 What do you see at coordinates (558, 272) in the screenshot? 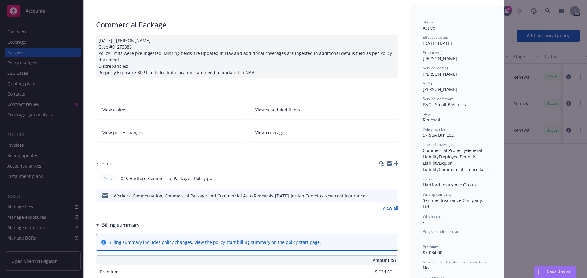
I see `span: Nova Assist` at bounding box center [558, 272].